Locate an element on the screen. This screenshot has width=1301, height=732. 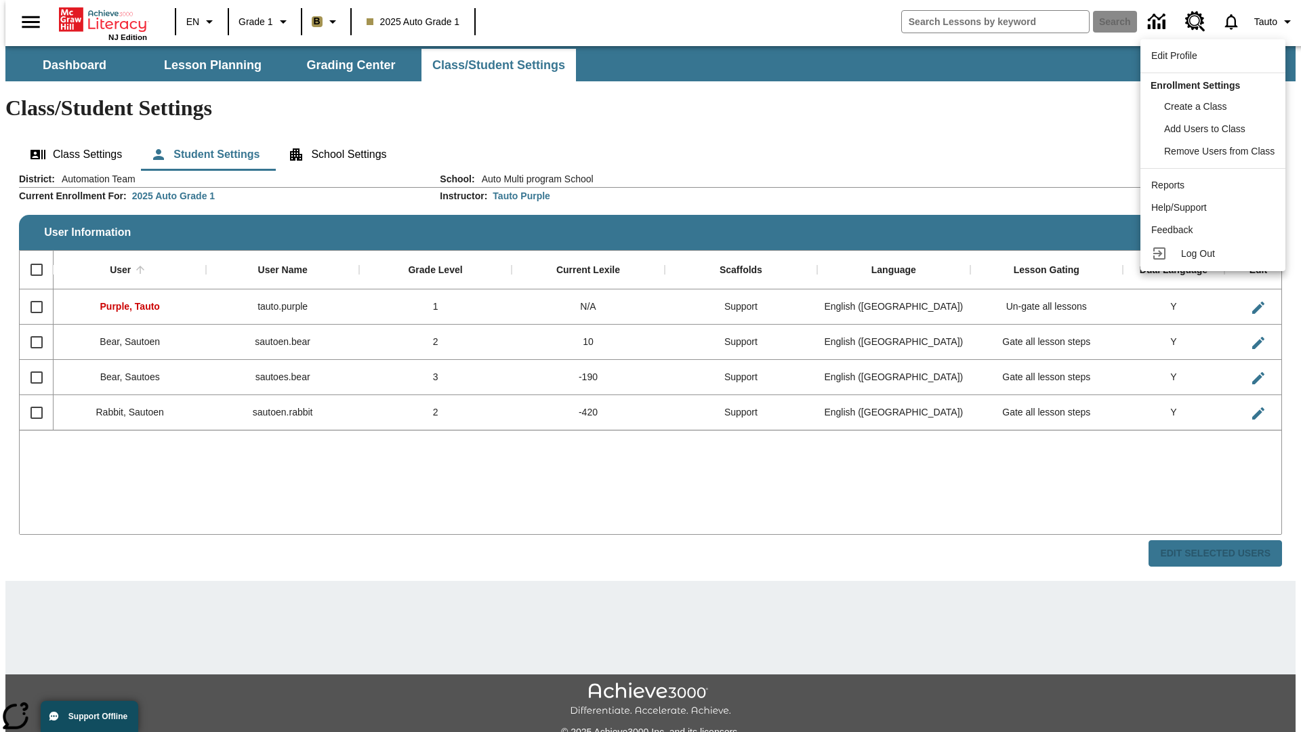
span: Log Out is located at coordinates (1198, 253).